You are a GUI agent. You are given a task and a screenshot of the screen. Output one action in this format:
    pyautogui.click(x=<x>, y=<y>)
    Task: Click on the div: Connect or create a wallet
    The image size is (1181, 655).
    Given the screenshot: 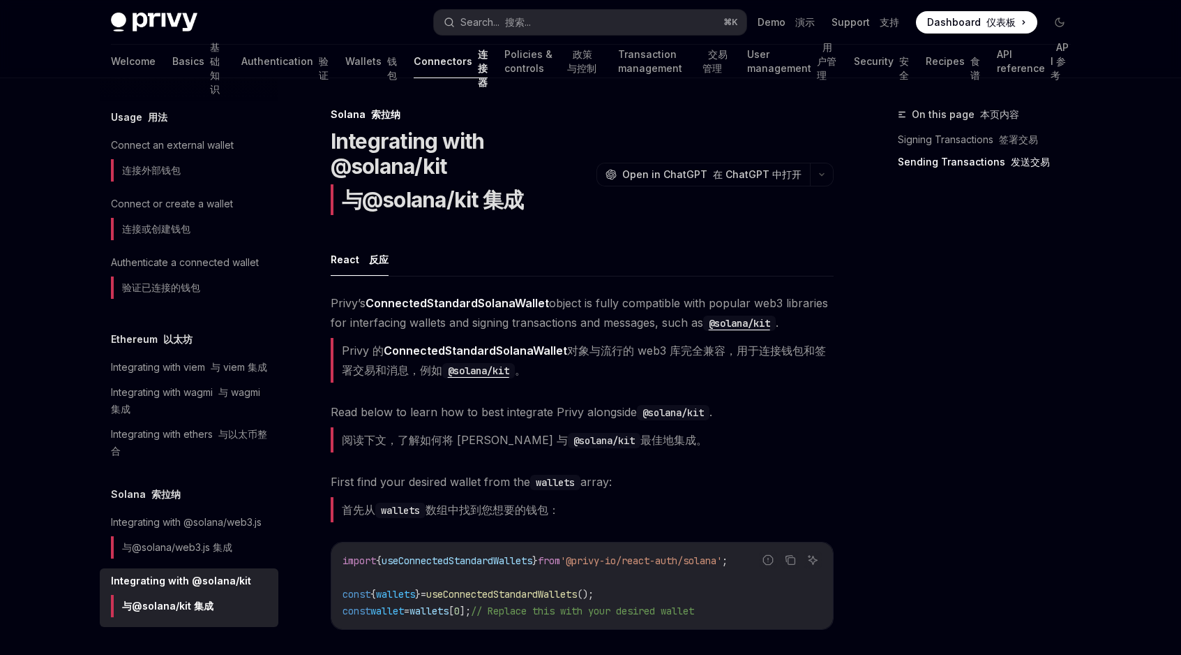 What is the action you would take?
    pyautogui.click(x=172, y=221)
    